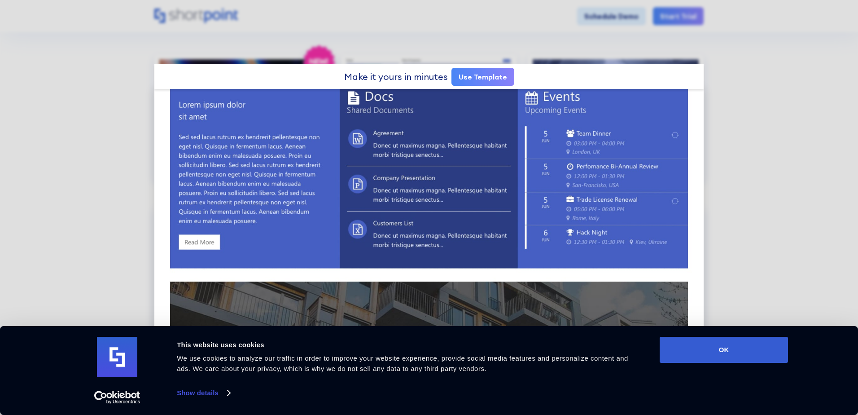  I want to click on a: Use Template, so click(483, 77).